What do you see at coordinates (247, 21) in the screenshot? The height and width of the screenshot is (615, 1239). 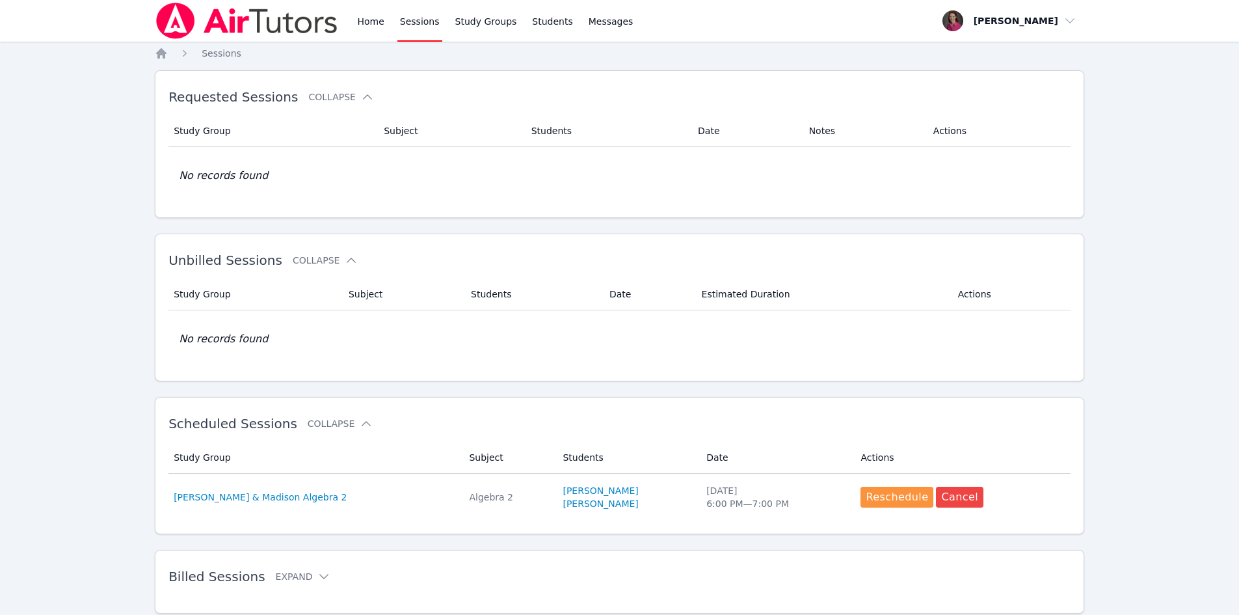 I see `img: Air Tutors` at bounding box center [247, 21].